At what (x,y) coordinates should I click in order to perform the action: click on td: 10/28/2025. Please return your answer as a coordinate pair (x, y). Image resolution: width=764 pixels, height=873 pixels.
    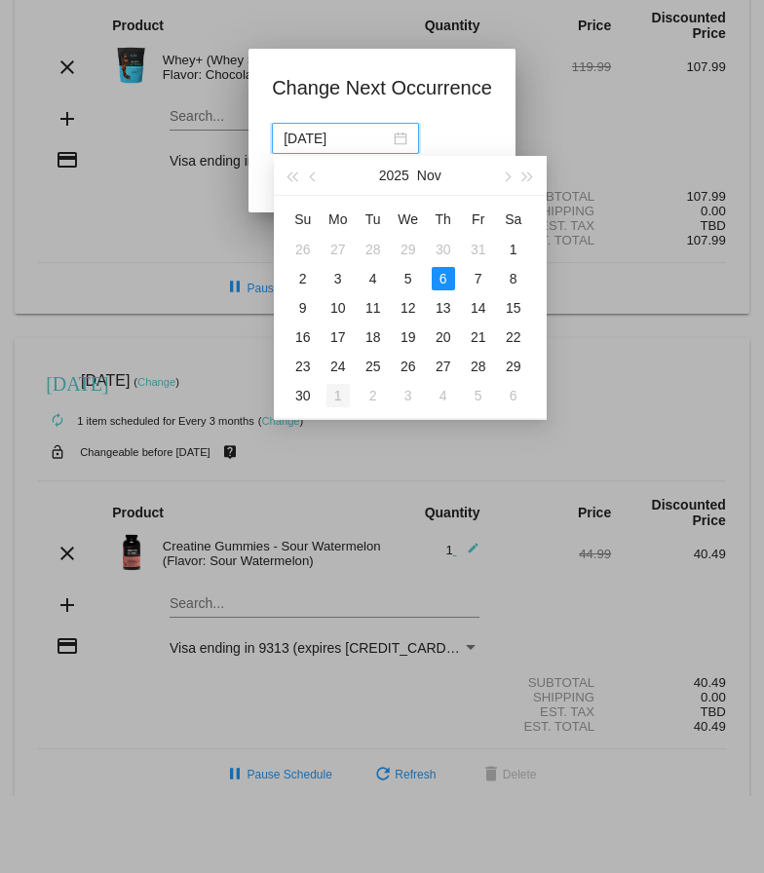
    Looking at the image, I should click on (373, 249).